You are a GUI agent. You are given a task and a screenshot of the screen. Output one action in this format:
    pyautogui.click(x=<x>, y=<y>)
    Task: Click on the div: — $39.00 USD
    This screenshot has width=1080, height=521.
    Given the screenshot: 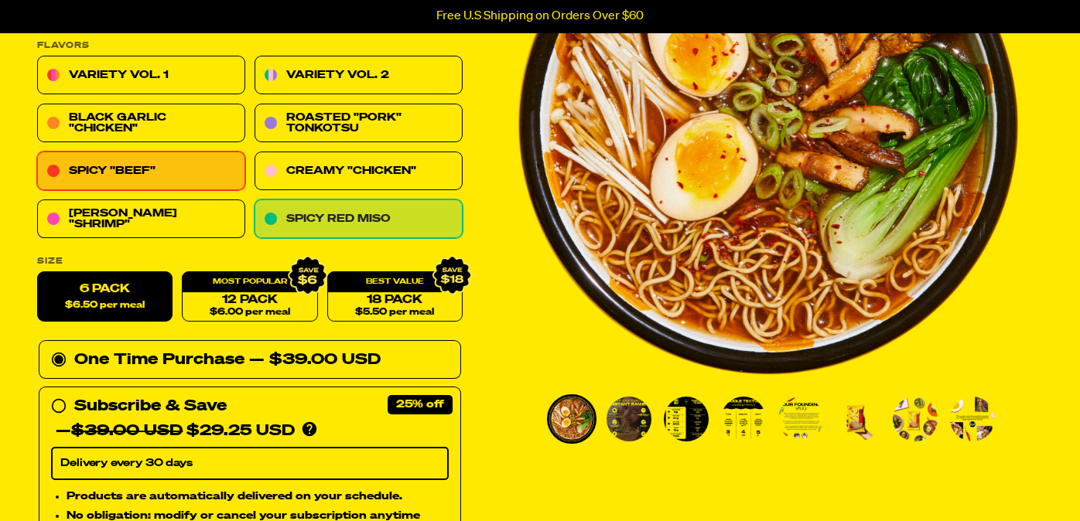 What is the action you would take?
    pyautogui.click(x=315, y=360)
    